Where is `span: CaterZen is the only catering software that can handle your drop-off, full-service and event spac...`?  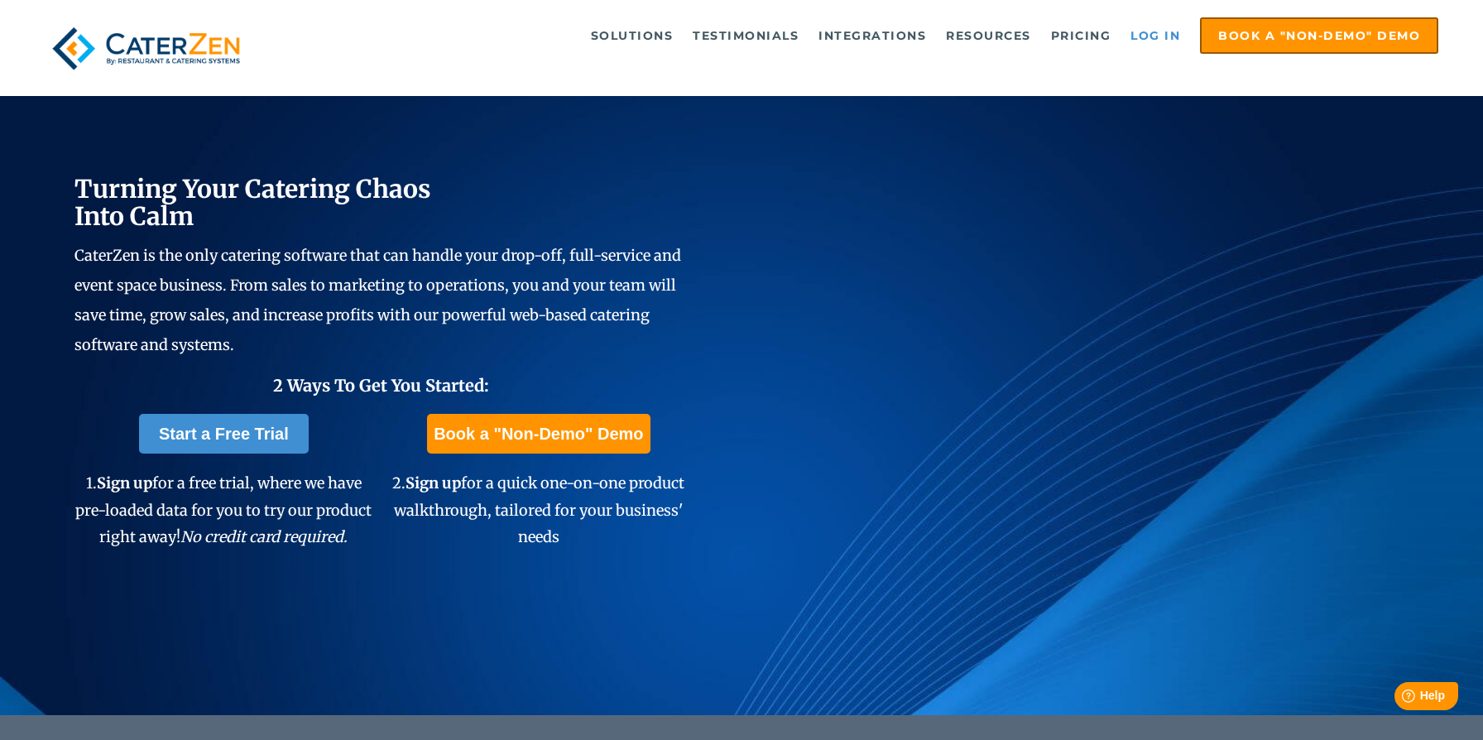 span: CaterZen is the only catering software that can handle your drop-off, full-service and event spac... is located at coordinates (377, 299).